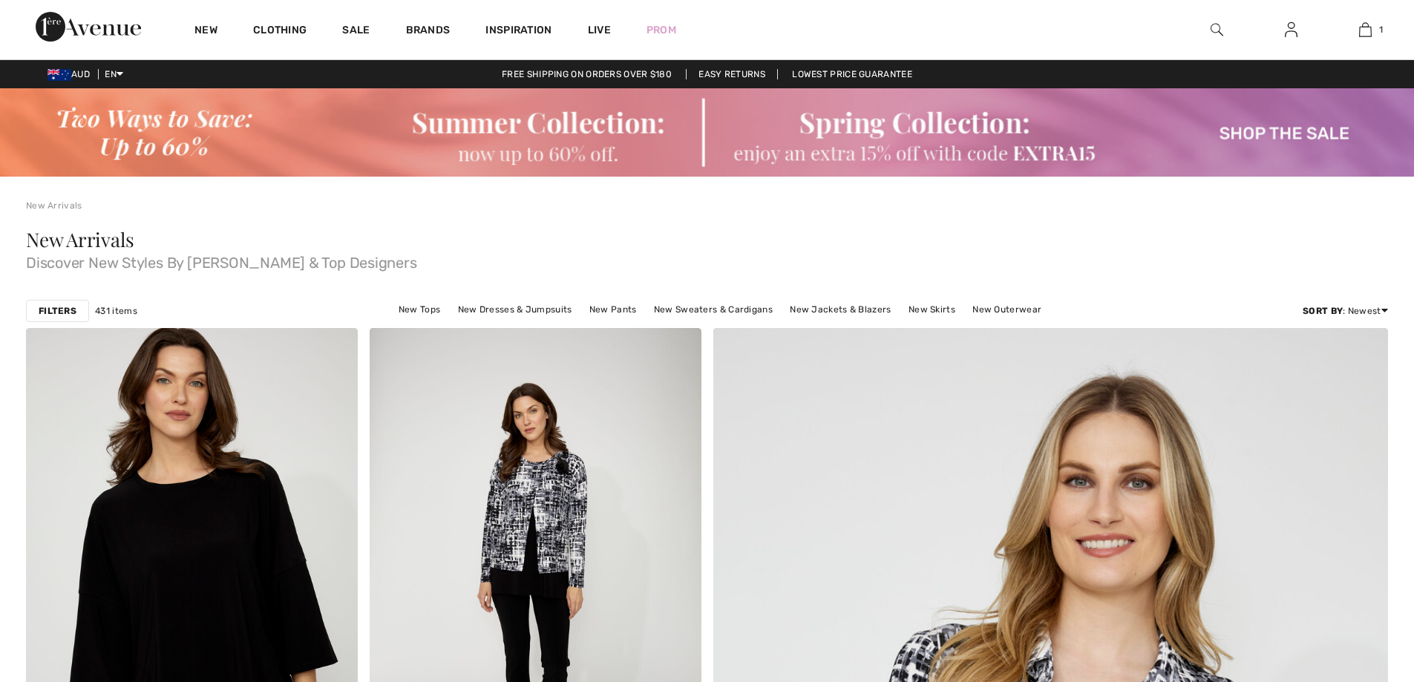  Describe the element at coordinates (57, 311) in the screenshot. I see `strong: Filters` at that location.